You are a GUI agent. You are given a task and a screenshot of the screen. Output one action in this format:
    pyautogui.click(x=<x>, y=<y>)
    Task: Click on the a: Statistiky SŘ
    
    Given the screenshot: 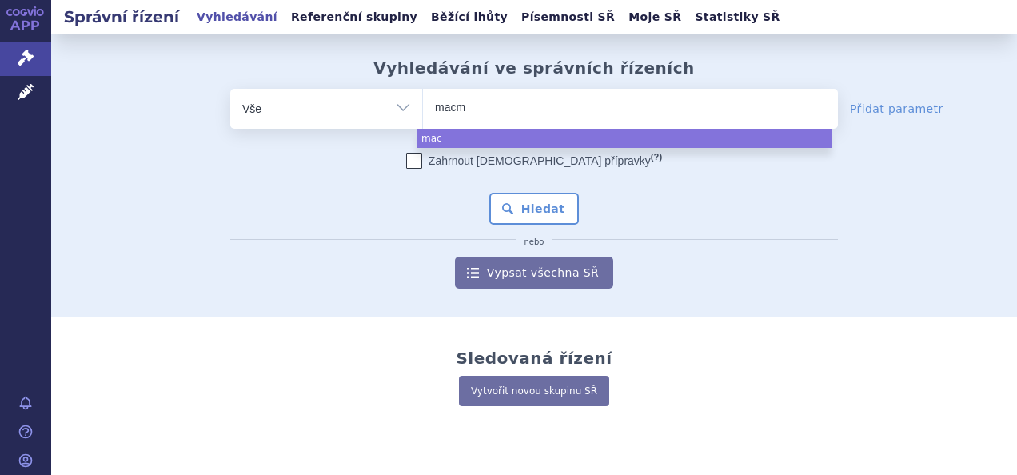 What is the action you would take?
    pyautogui.click(x=737, y=17)
    